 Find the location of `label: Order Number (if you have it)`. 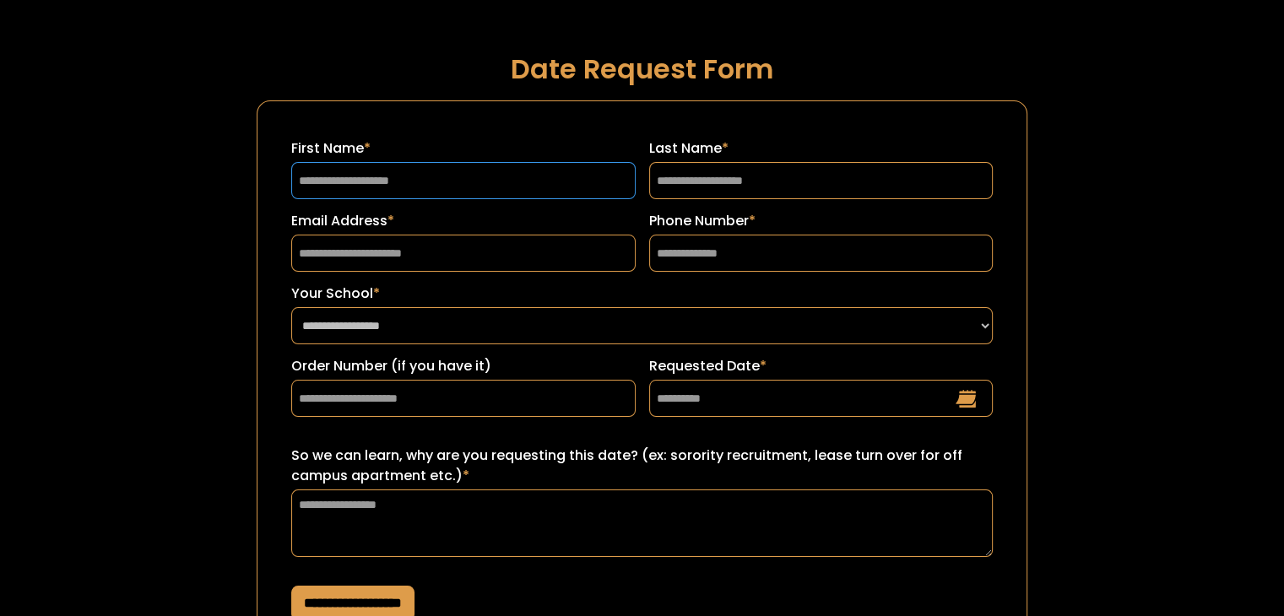

label: Order Number (if you have it) is located at coordinates (462, 366).